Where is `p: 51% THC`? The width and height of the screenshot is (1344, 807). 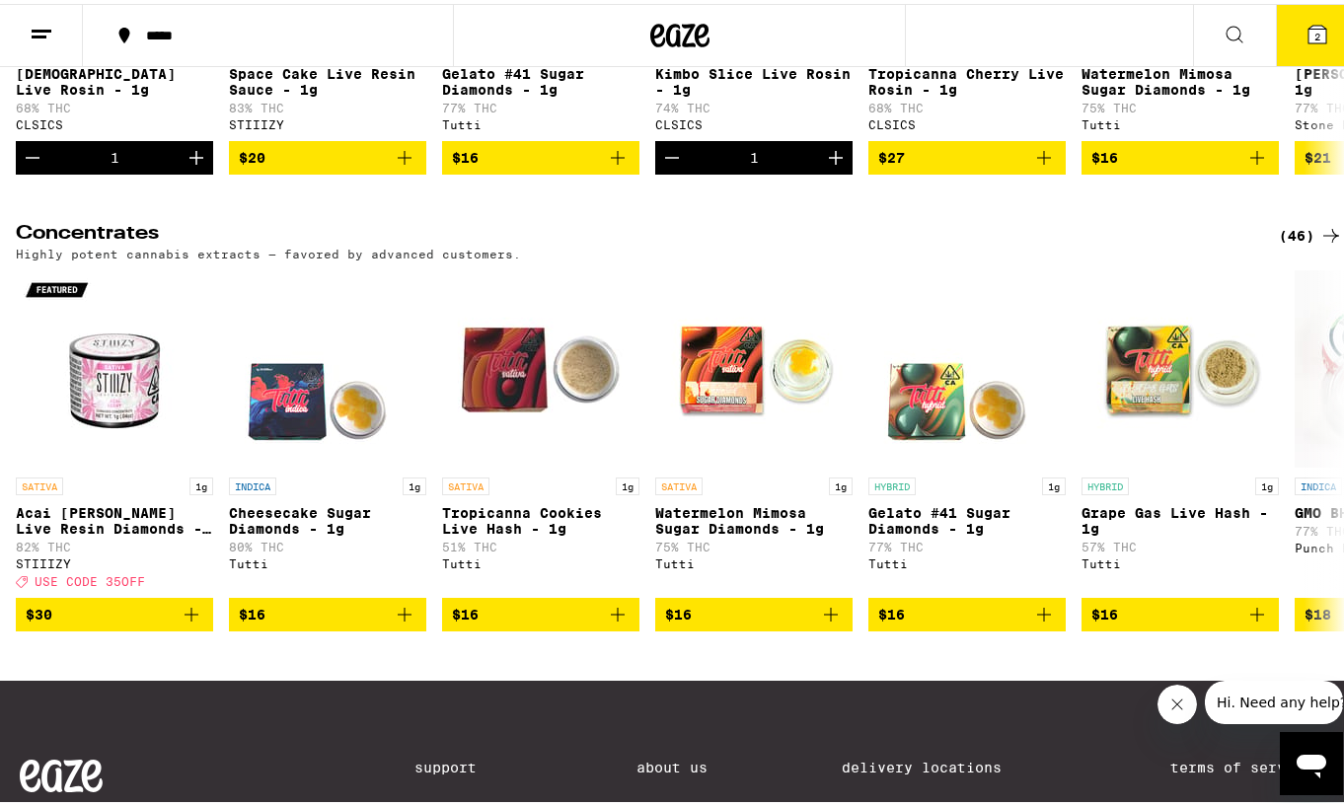
p: 51% THC is located at coordinates (541, 543).